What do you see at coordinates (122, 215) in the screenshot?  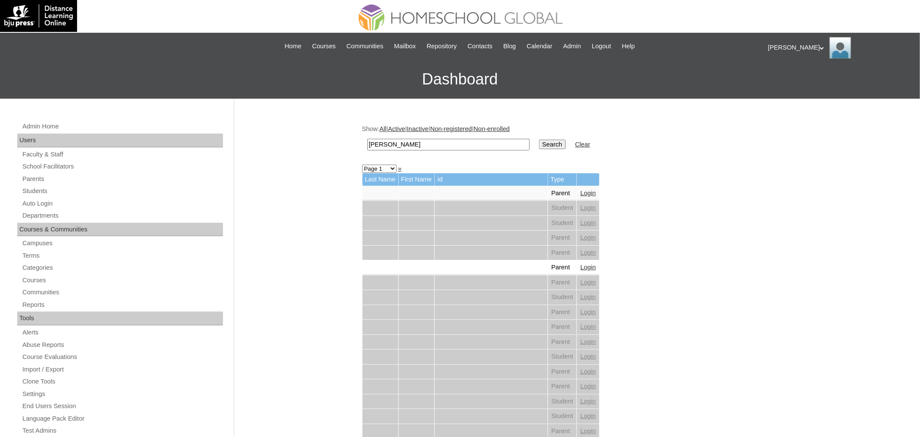 I see `a: Departments` at bounding box center [122, 215].